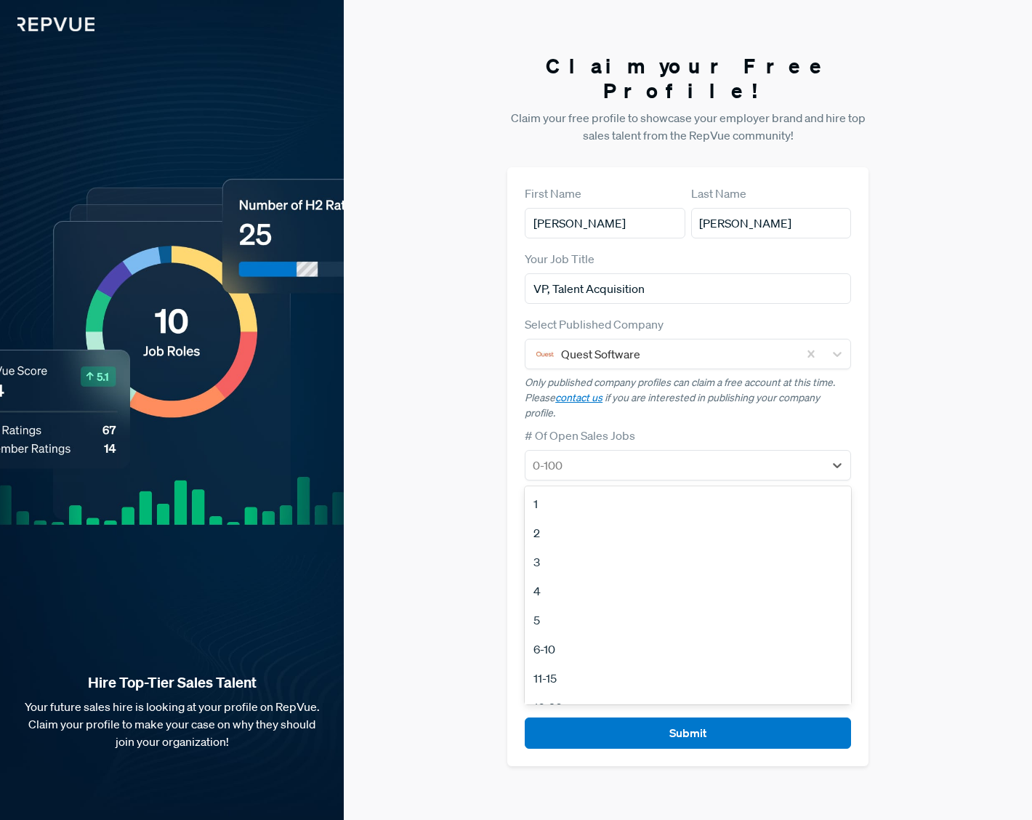  I want to click on p: Claim your free profile to showcase your employer brand and hire top sales talent from the RepVue..., so click(687, 126).